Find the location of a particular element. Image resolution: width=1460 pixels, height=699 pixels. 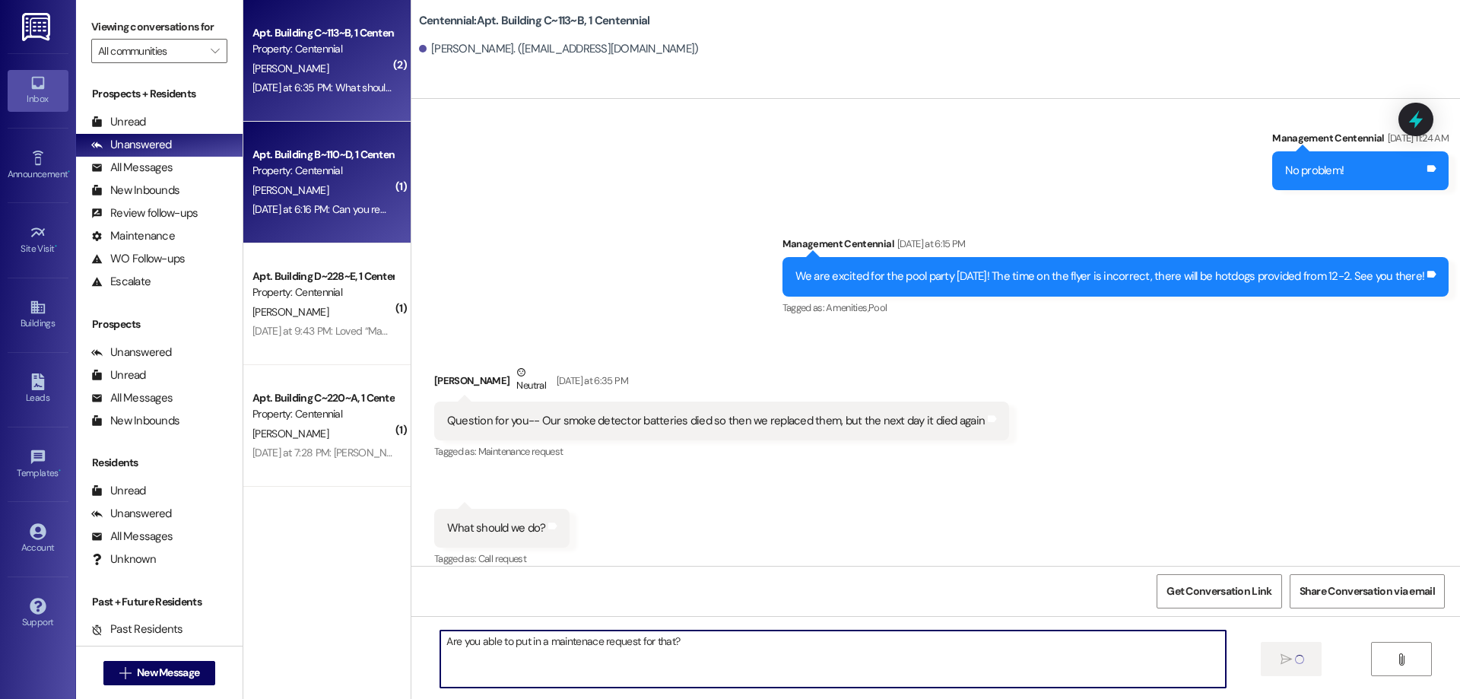

a: Templates • is located at coordinates (38, 465).